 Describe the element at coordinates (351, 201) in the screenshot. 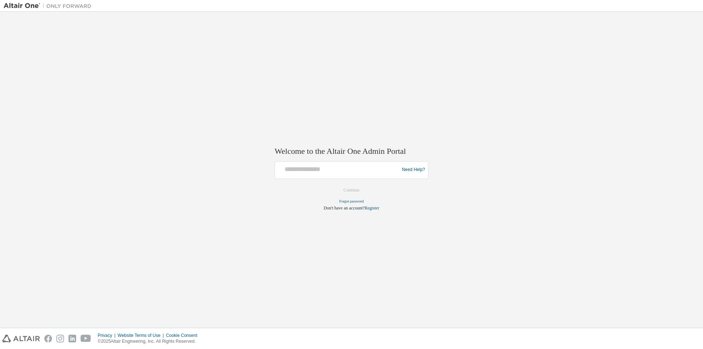

I see `a: Forgot password` at that location.